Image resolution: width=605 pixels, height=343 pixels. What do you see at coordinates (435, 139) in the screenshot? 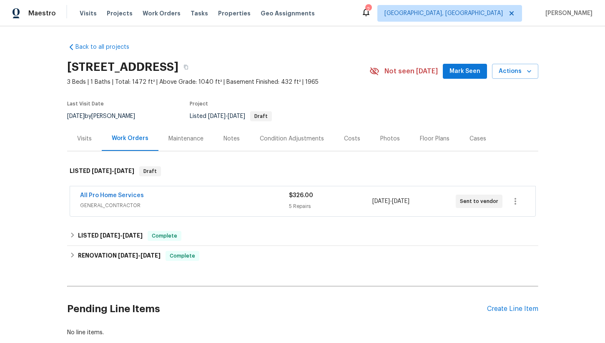
I see `div: Floor Plans` at bounding box center [435, 139].